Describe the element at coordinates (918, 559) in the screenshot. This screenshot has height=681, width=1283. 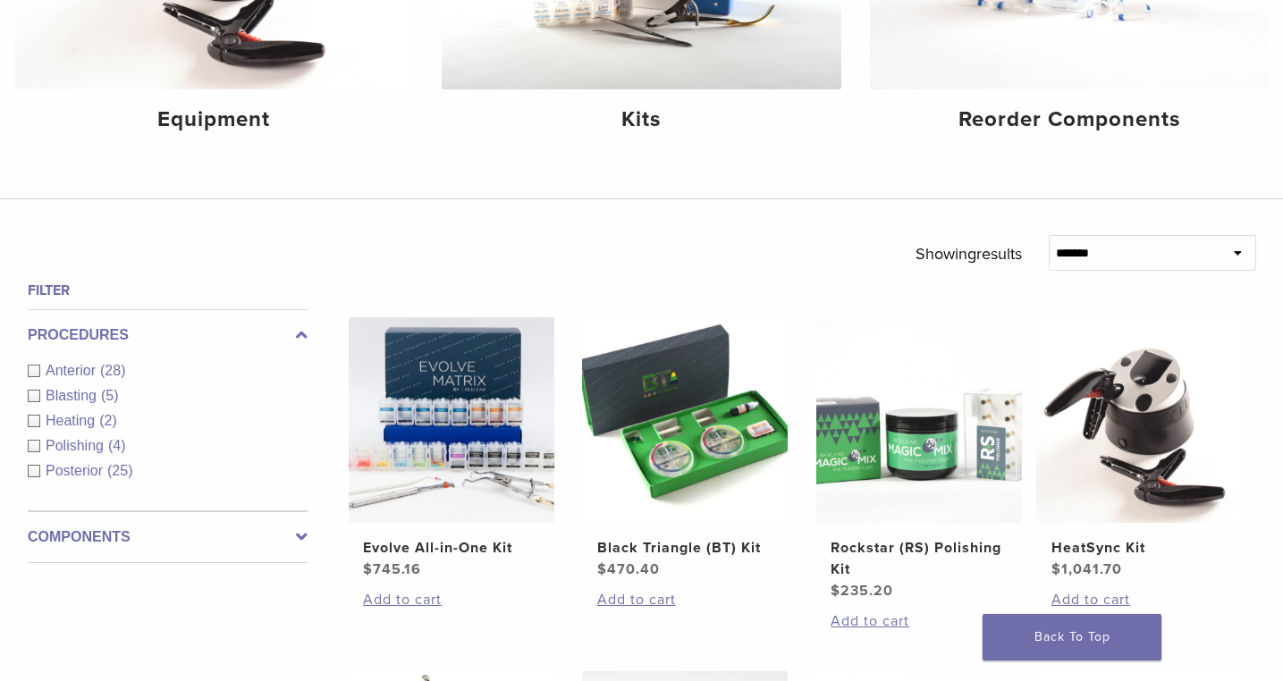
I see `h2: Rockstar (RS) Polishing Kit` at that location.